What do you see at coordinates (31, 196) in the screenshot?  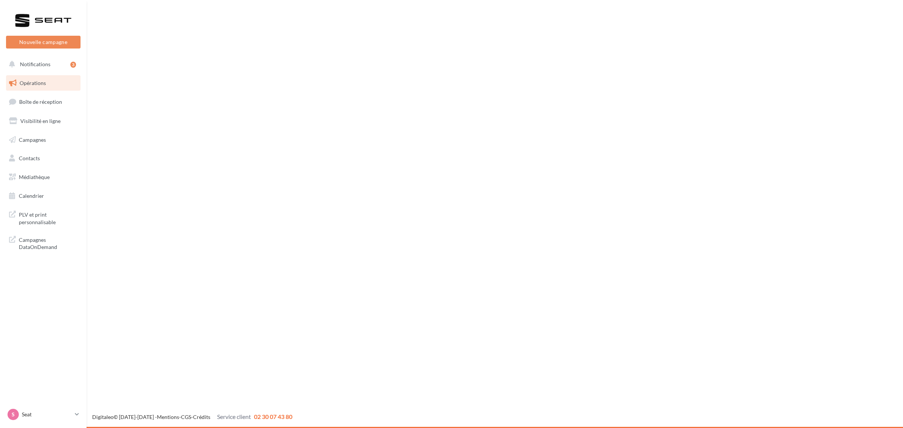 I see `span: Calendrier` at bounding box center [31, 196].